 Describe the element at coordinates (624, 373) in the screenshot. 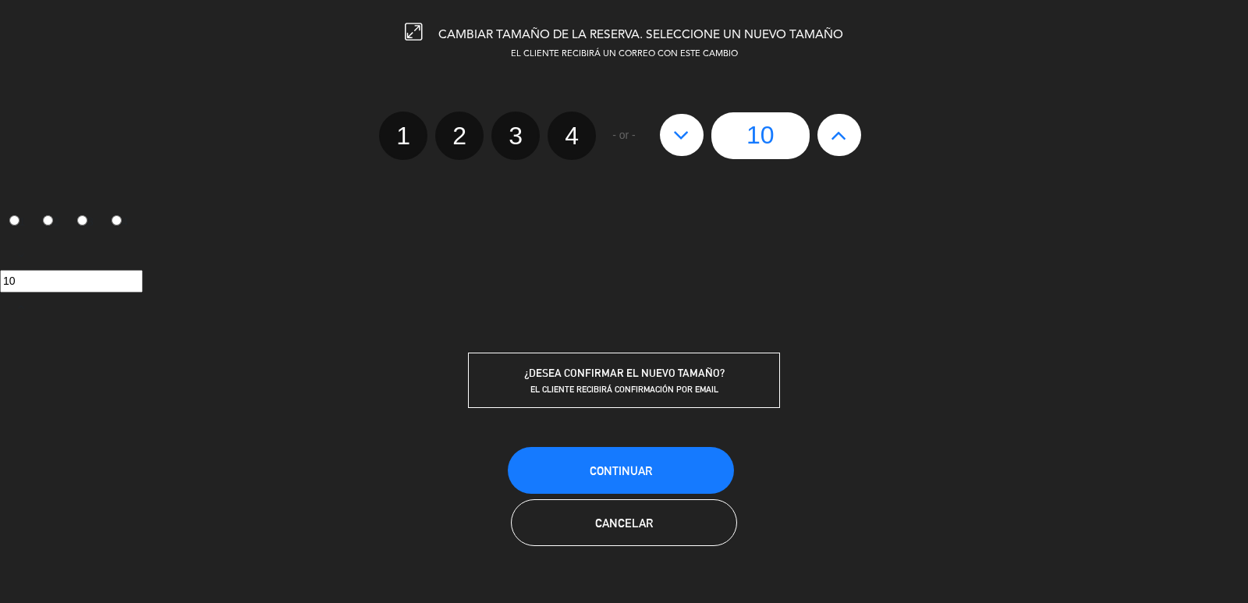

I see `span: ¿DESEA CONFIRMAR EL NUEVO TAMAÑO?` at that location.